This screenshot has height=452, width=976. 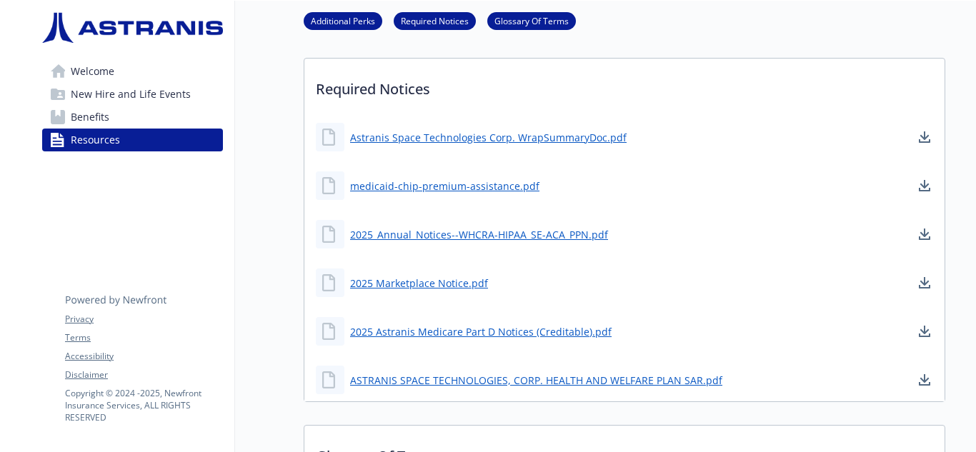 What do you see at coordinates (132, 71) in the screenshot?
I see `a: Welcome` at bounding box center [132, 71].